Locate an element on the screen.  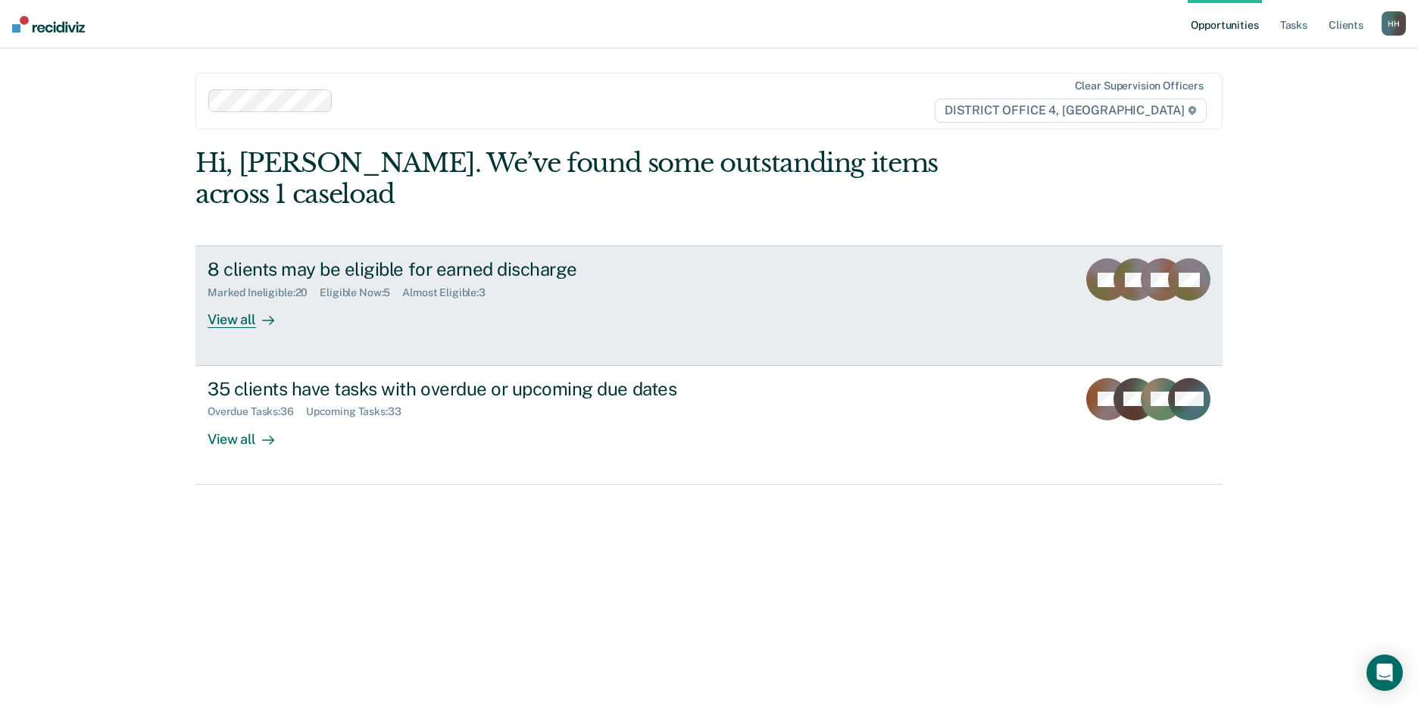
a: 35 clients have tasks with overdue or upcoming due datesOverdue Tasks:36Upcoming Tasks:33View all is located at coordinates (709, 425).